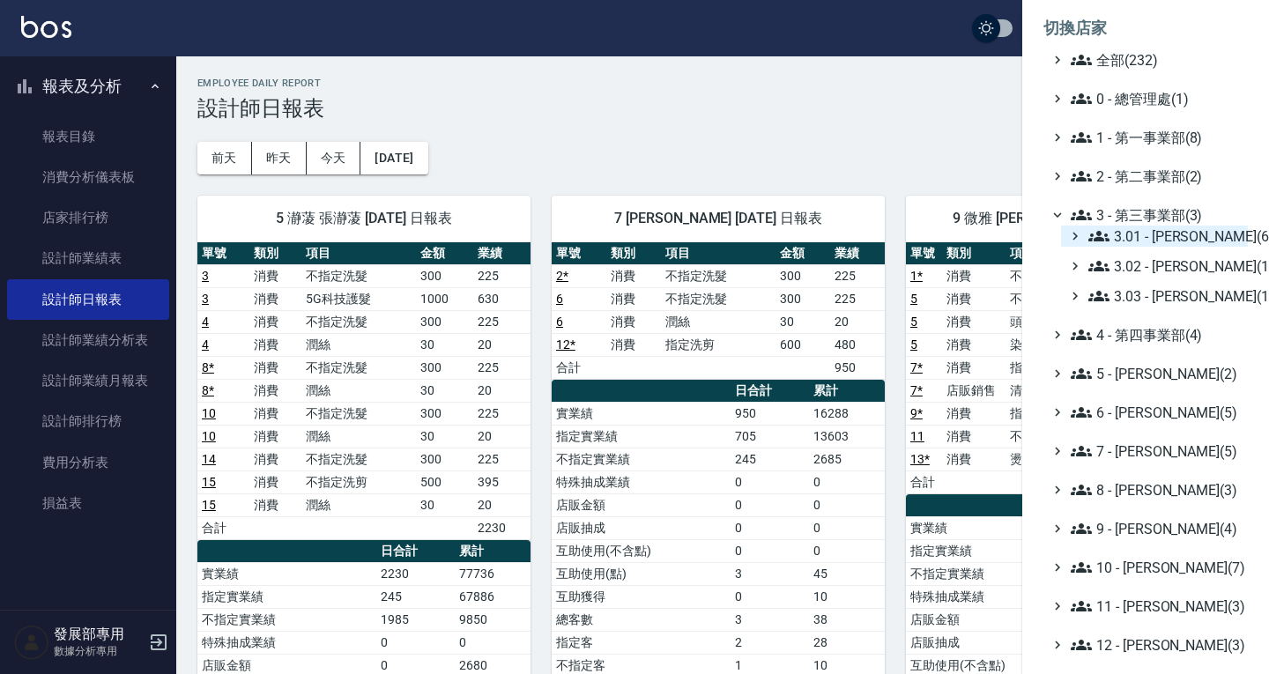 Image resolution: width=1269 pixels, height=674 pixels. Describe the element at coordinates (1155, 176) in the screenshot. I see `span: 2 - 第二事業部(2)` at that location.